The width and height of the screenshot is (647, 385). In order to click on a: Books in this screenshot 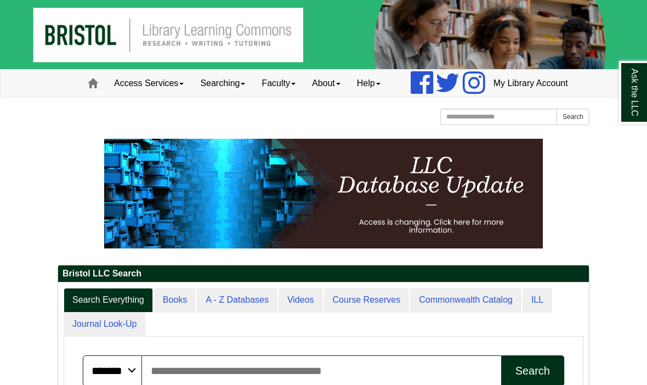, I will do `click(175, 300)`.